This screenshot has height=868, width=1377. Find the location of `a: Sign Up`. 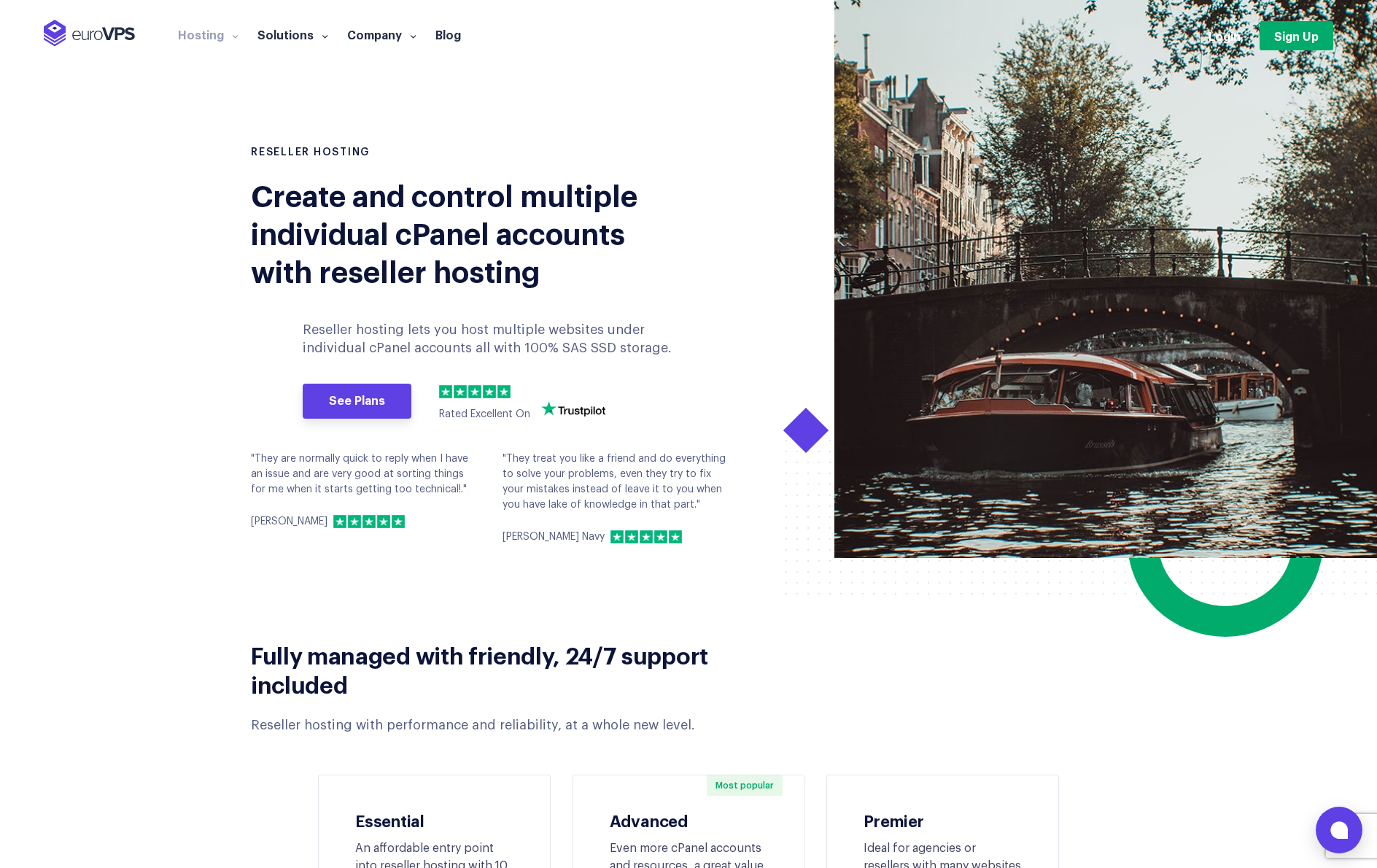

a: Sign Up is located at coordinates (1296, 36).